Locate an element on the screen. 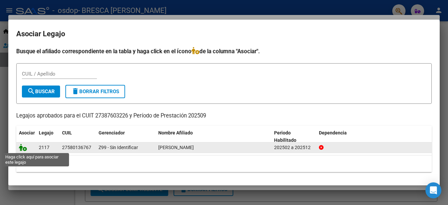 This screenshot has height=205, width=448. div: Open Intercom Messenger is located at coordinates (434, 190).